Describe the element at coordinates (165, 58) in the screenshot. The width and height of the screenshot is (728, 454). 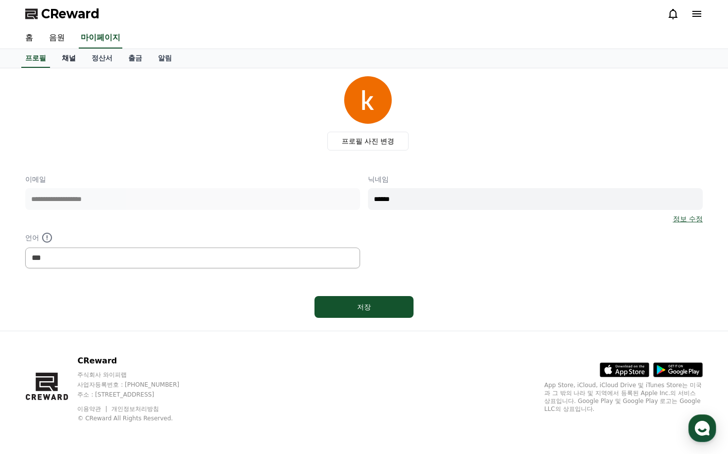
I see `a: 알림` at that location.